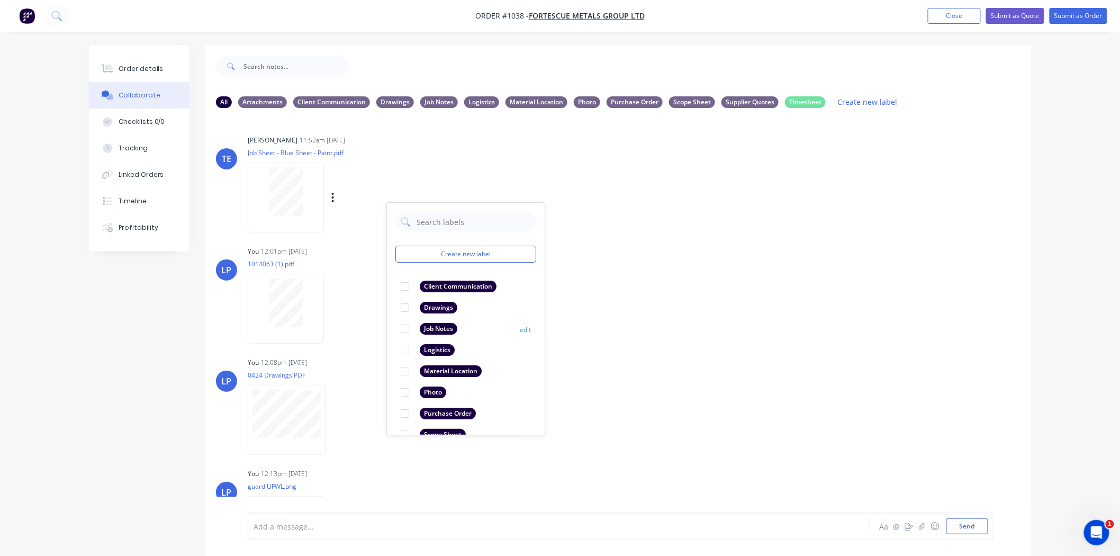 Image resolution: width=1120 pixels, height=556 pixels. Describe the element at coordinates (954, 16) in the screenshot. I see `button: Close` at that location.